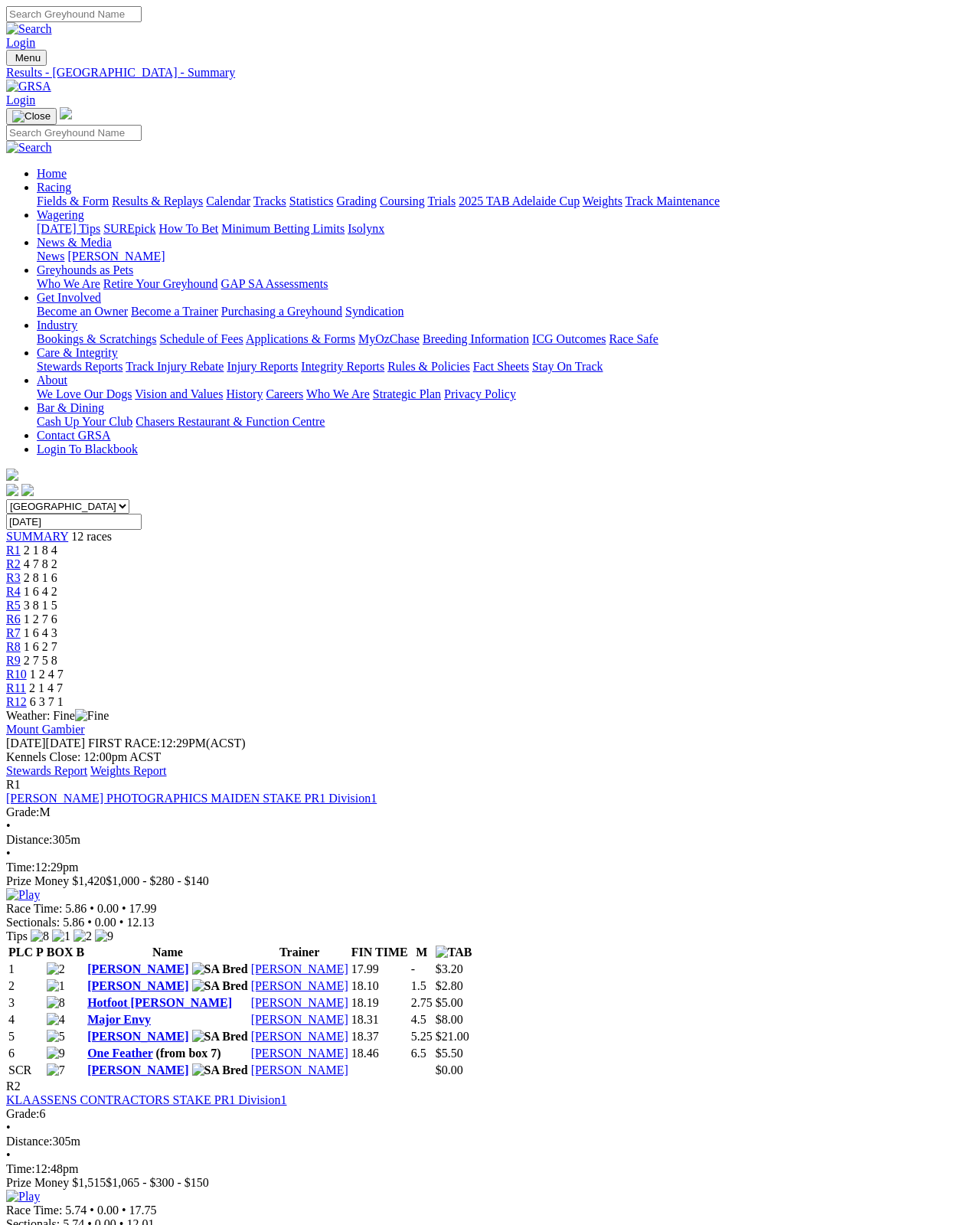 The image size is (980, 1225). Describe the element at coordinates (40, 937) in the screenshot. I see `img: 8` at that location.